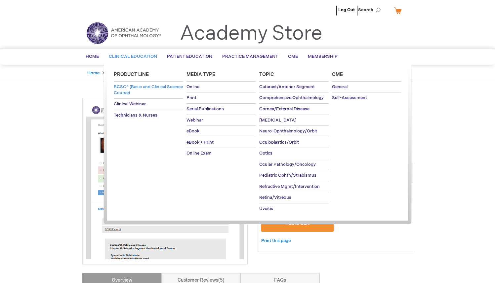 This screenshot has height=283, width=495. I want to click on span: Membership, so click(323, 57).